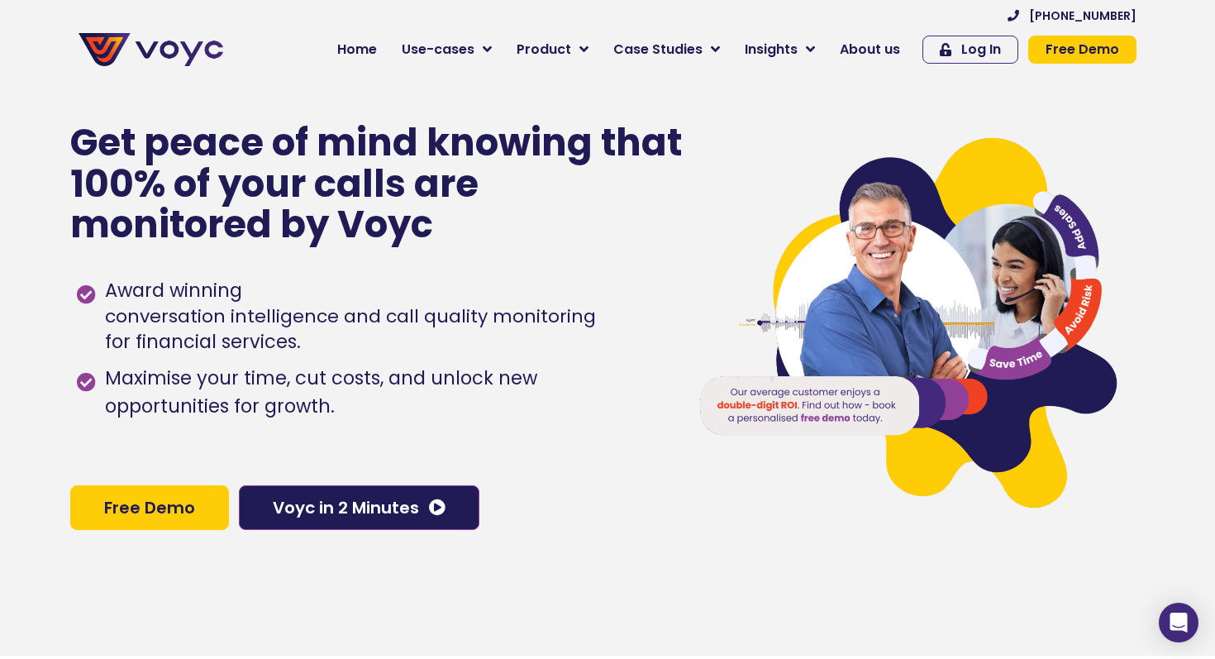 The image size is (1215, 659). What do you see at coordinates (552, 50) in the screenshot?
I see `a: Product` at bounding box center [552, 50].